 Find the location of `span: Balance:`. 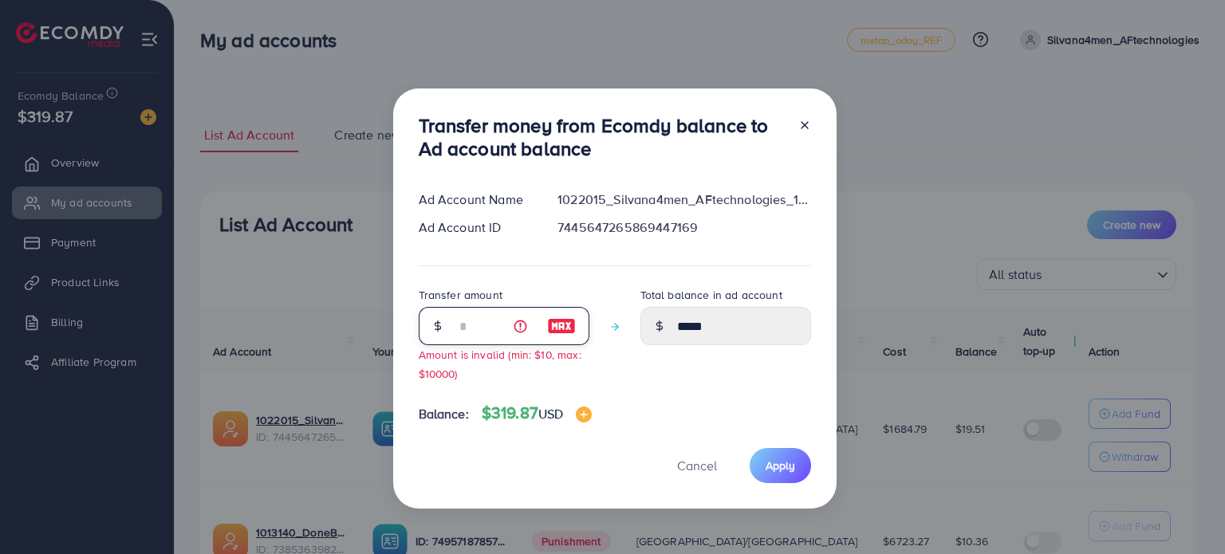

span: Balance: is located at coordinates (443, 414).